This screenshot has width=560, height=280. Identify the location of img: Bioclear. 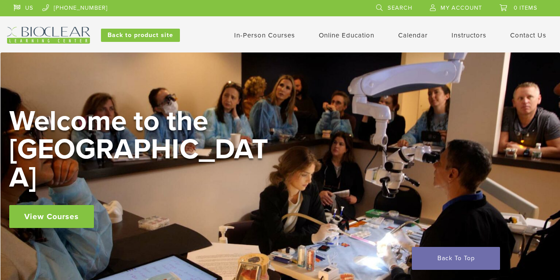
(48, 35).